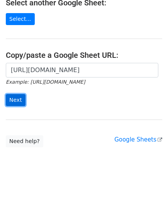 This screenshot has height=209, width=168. I want to click on div: Chat Widget, so click(149, 191).